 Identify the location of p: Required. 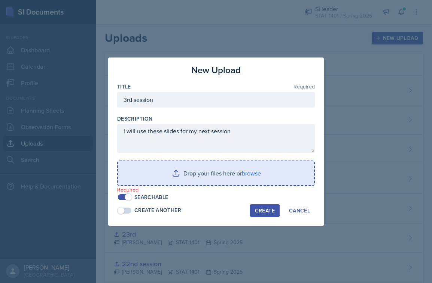
(216, 190).